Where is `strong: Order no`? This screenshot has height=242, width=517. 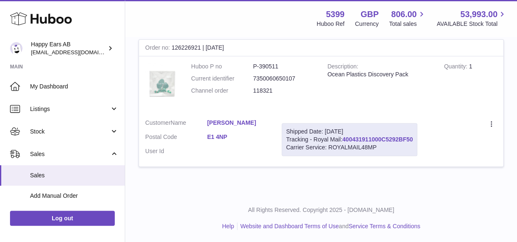 strong: Order no is located at coordinates (158, 48).